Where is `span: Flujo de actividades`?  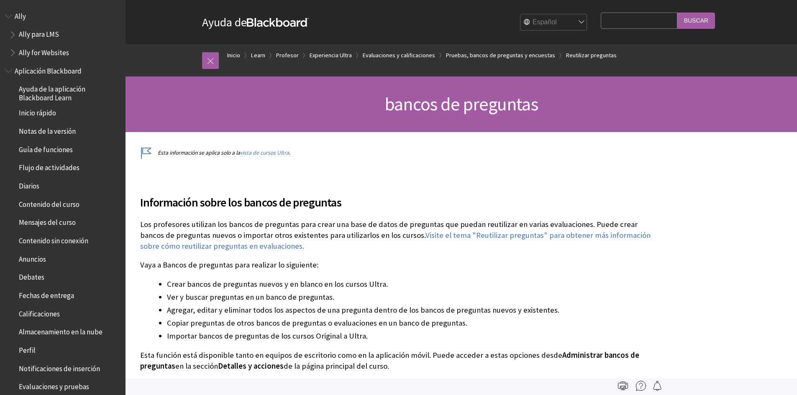
span: Flujo de actividades is located at coordinates (49, 166).